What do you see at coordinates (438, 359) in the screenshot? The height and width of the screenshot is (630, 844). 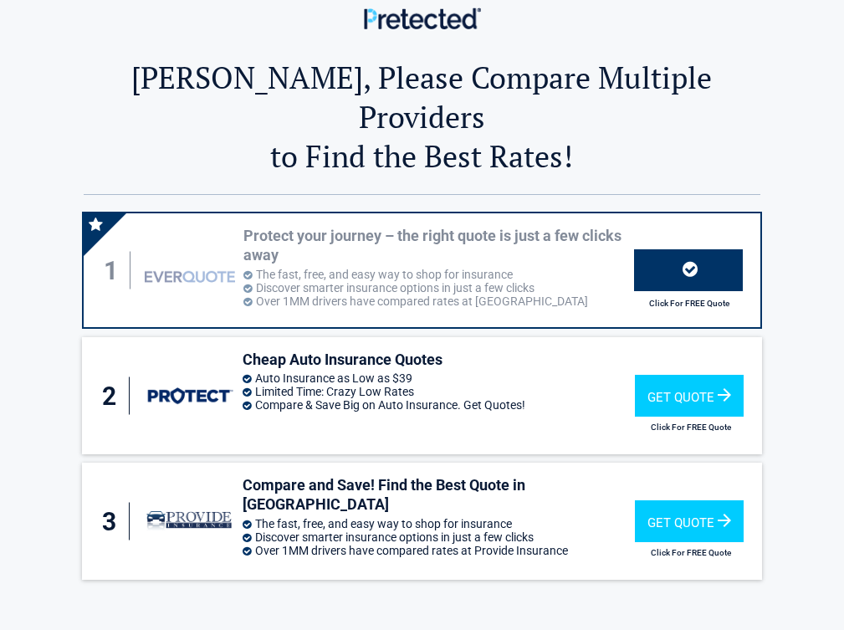 I see `h3: Cheap Auto Insurance Quotes` at bounding box center [438, 359].